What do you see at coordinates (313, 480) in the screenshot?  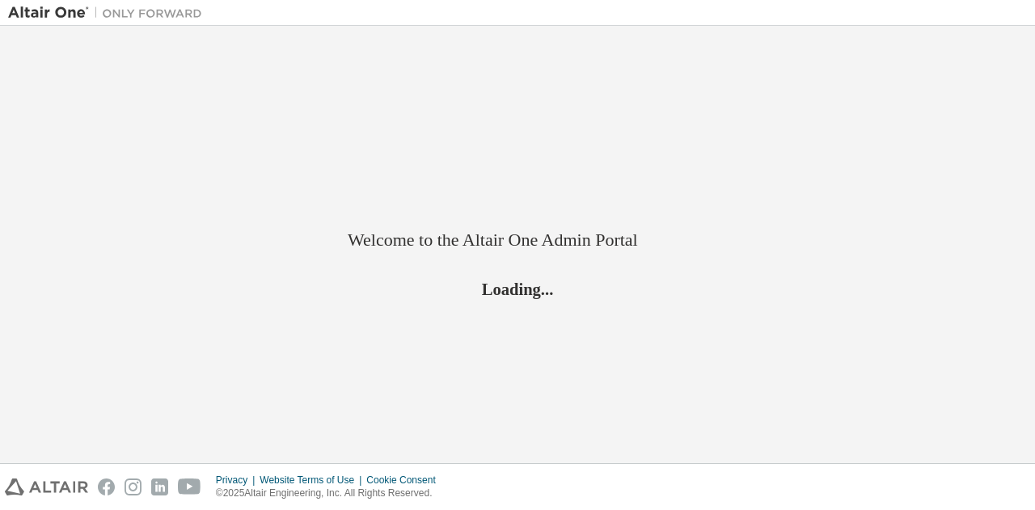 I see `div: Website Terms of Use` at bounding box center [313, 480].